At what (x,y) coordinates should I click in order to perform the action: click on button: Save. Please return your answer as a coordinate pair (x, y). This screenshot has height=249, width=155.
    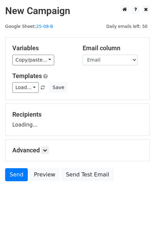
    Looking at the image, I should click on (58, 87).